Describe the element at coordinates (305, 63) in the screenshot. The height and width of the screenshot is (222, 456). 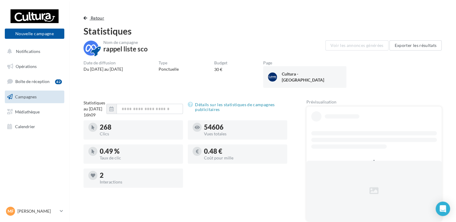
I see `div: Page` at that location.